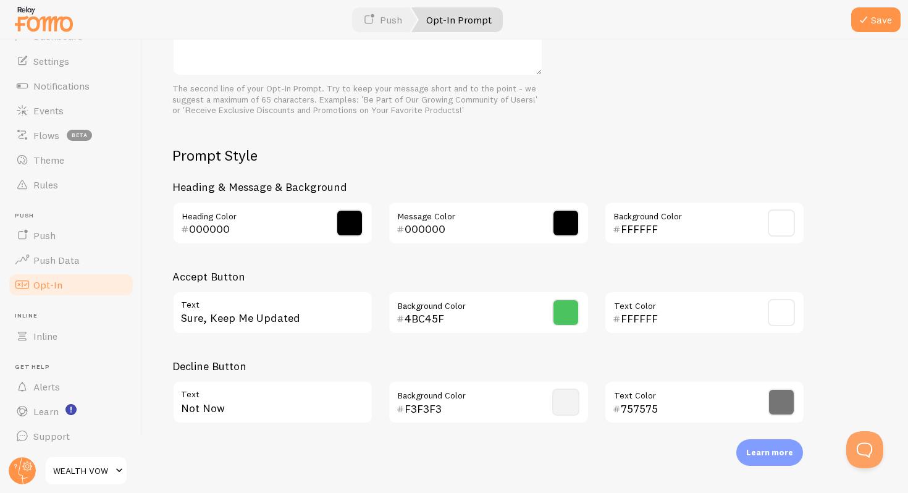 This screenshot has width=908, height=493. Describe the element at coordinates (51, 61) in the screenshot. I see `span: Settings` at that location.